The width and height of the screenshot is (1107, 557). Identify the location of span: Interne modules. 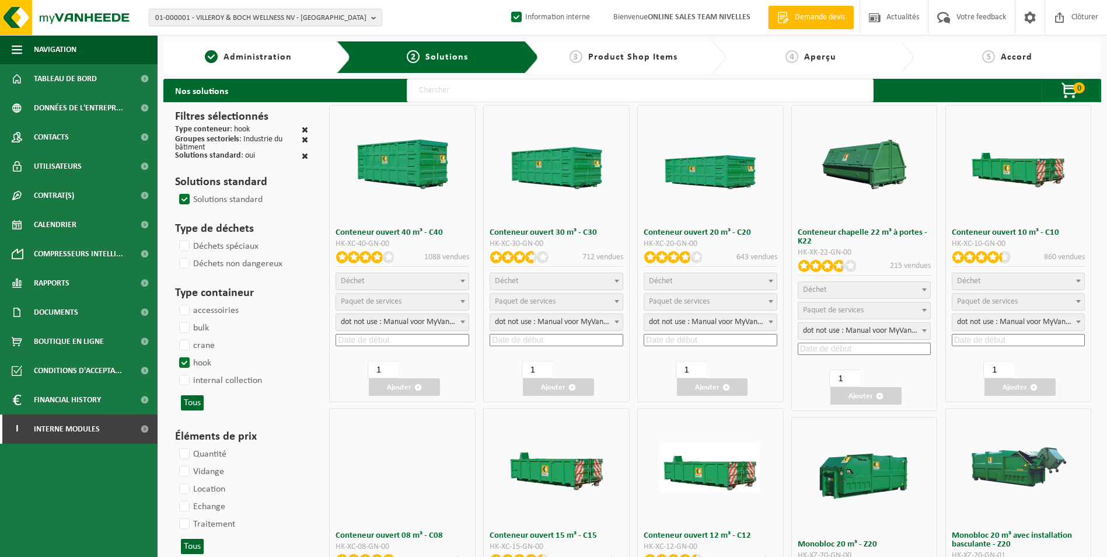
(67, 429).